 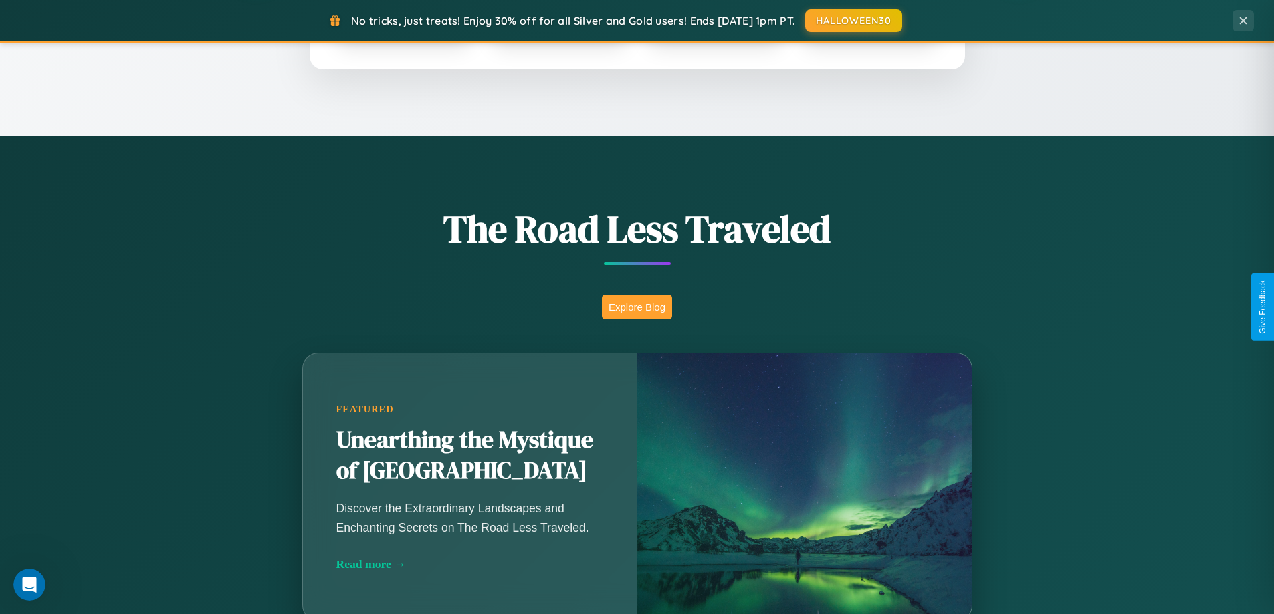 I want to click on button: HALLOWEEN30, so click(x=853, y=21).